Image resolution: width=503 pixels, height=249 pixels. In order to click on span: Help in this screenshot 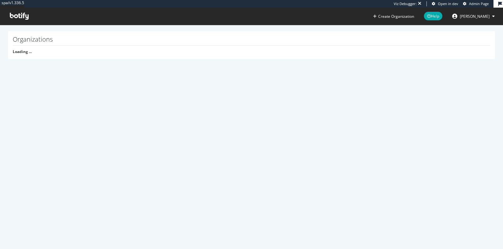, I will do `click(434, 16)`.